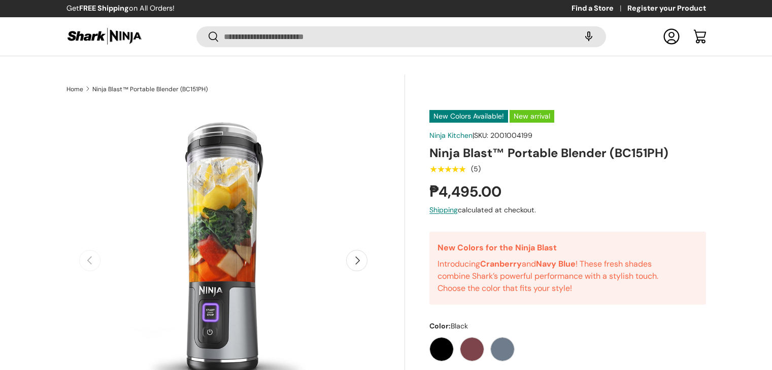 This screenshot has width=772, height=370. I want to click on p: Introducing and ! These fresh shades combine Shark’s powerful performance with a stylish touch. C..., so click(560, 277).